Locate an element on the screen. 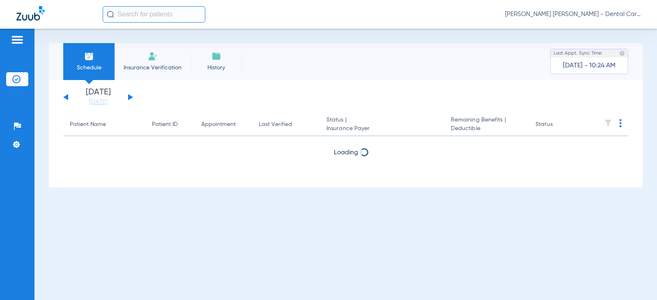  span: Insurance Payer is located at coordinates (382, 128).